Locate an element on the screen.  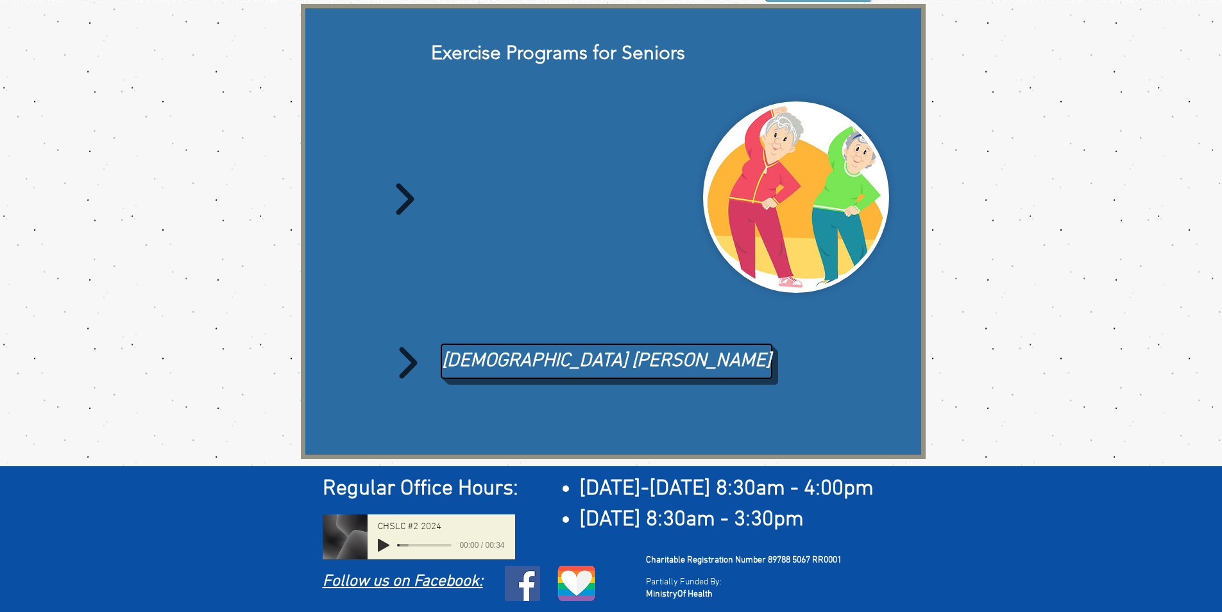
a: Taoist Tai Chi is located at coordinates (606, 361).